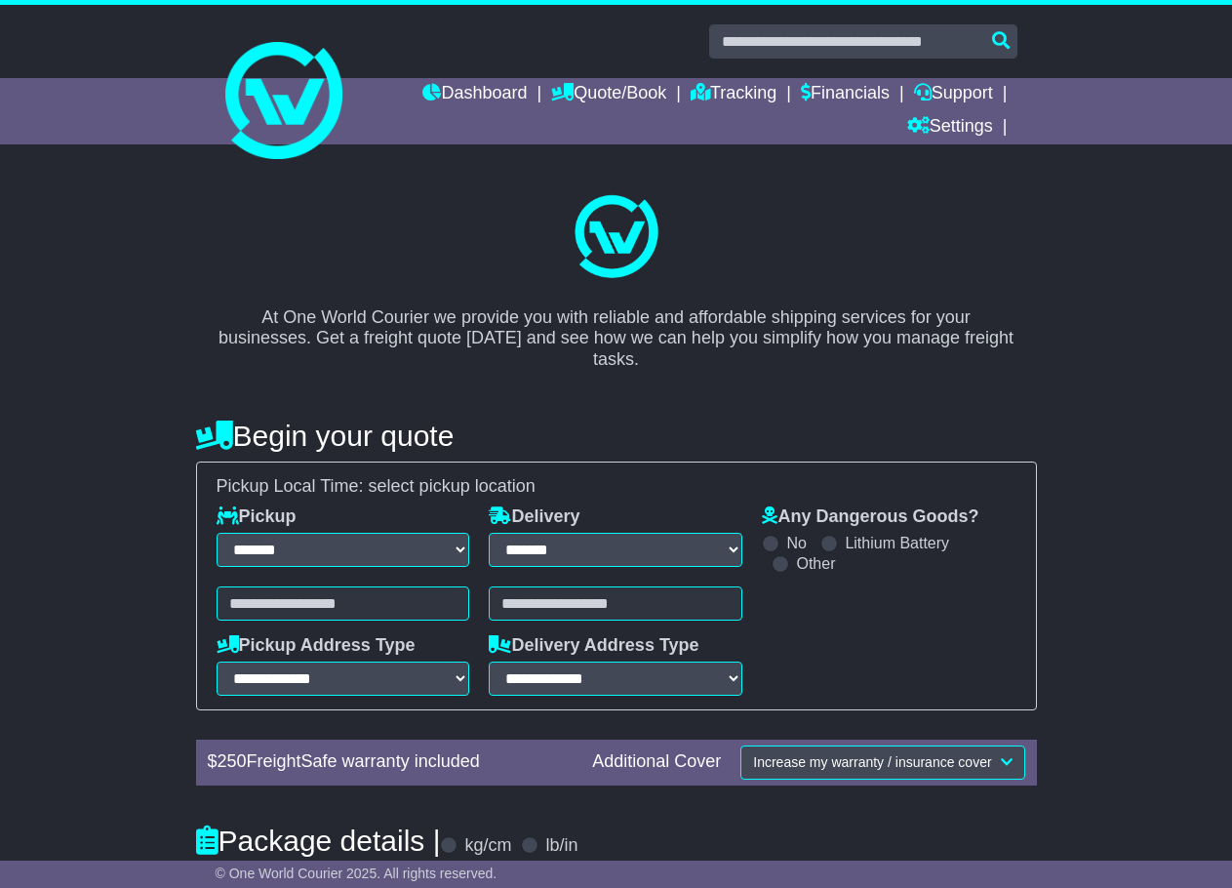  I want to click on label: Delivery, so click(534, 517).